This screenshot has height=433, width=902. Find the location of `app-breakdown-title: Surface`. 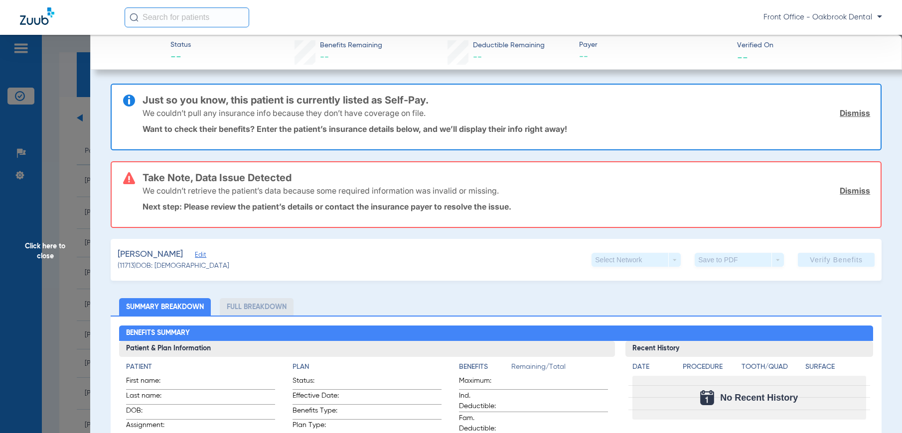

app-breakdown-title: Surface is located at coordinates (835, 369).